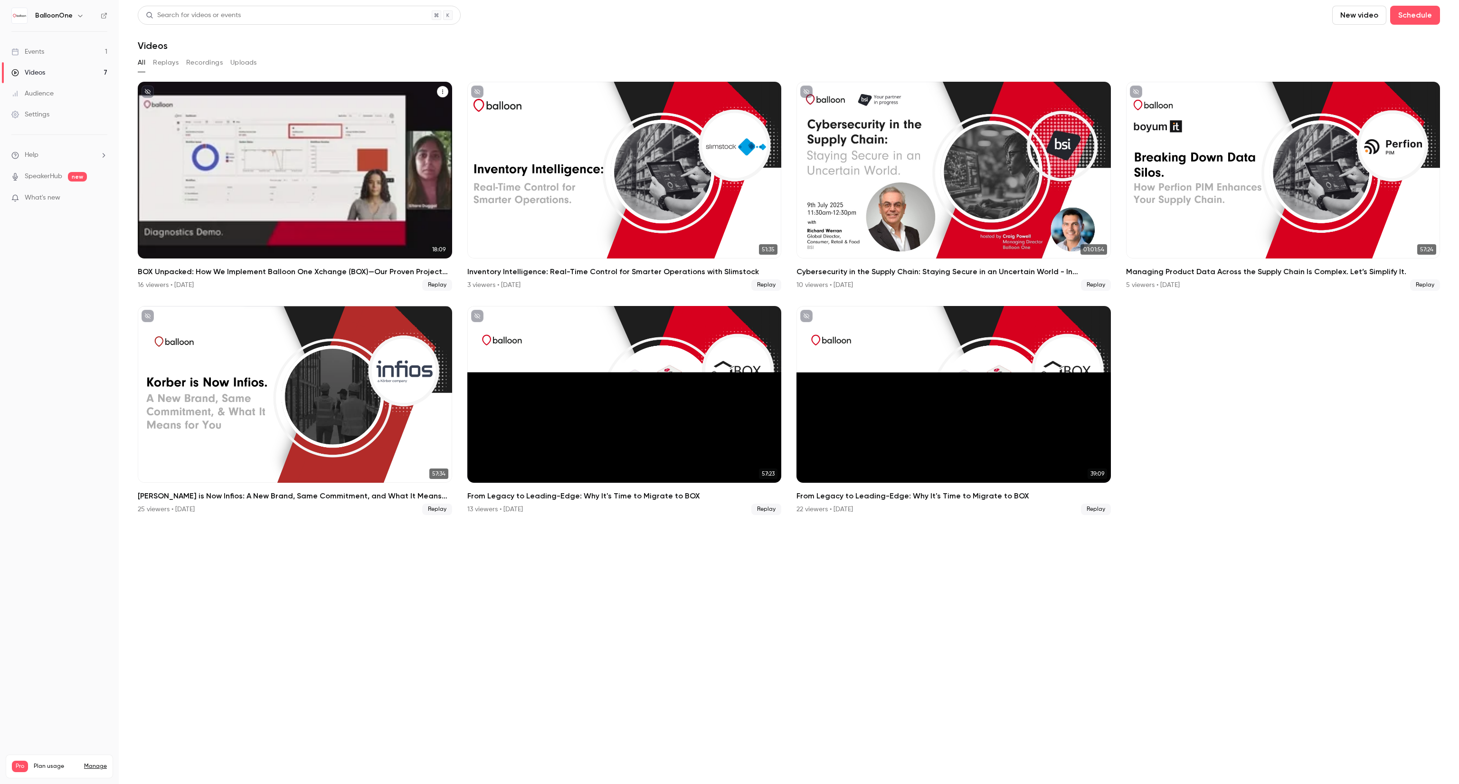 This screenshot has height=784, width=1459. What do you see at coordinates (1283, 186) in the screenshot?
I see `li: Managing Product Data Across the Supply Chain Is Complex. Let’s Simplify It.` at bounding box center [1283, 186].